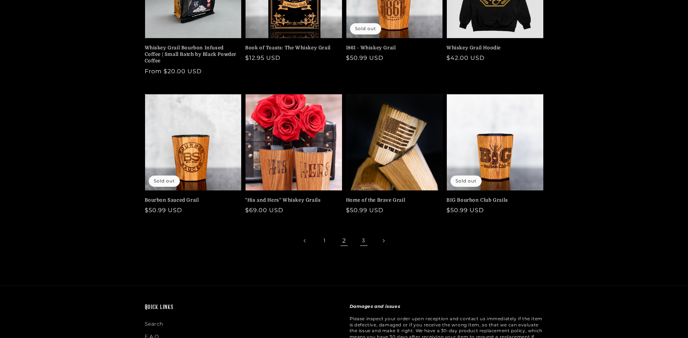 This screenshot has height=338, width=688. Describe the element at coordinates (364, 241) in the screenshot. I see `a: Page 3` at that location.